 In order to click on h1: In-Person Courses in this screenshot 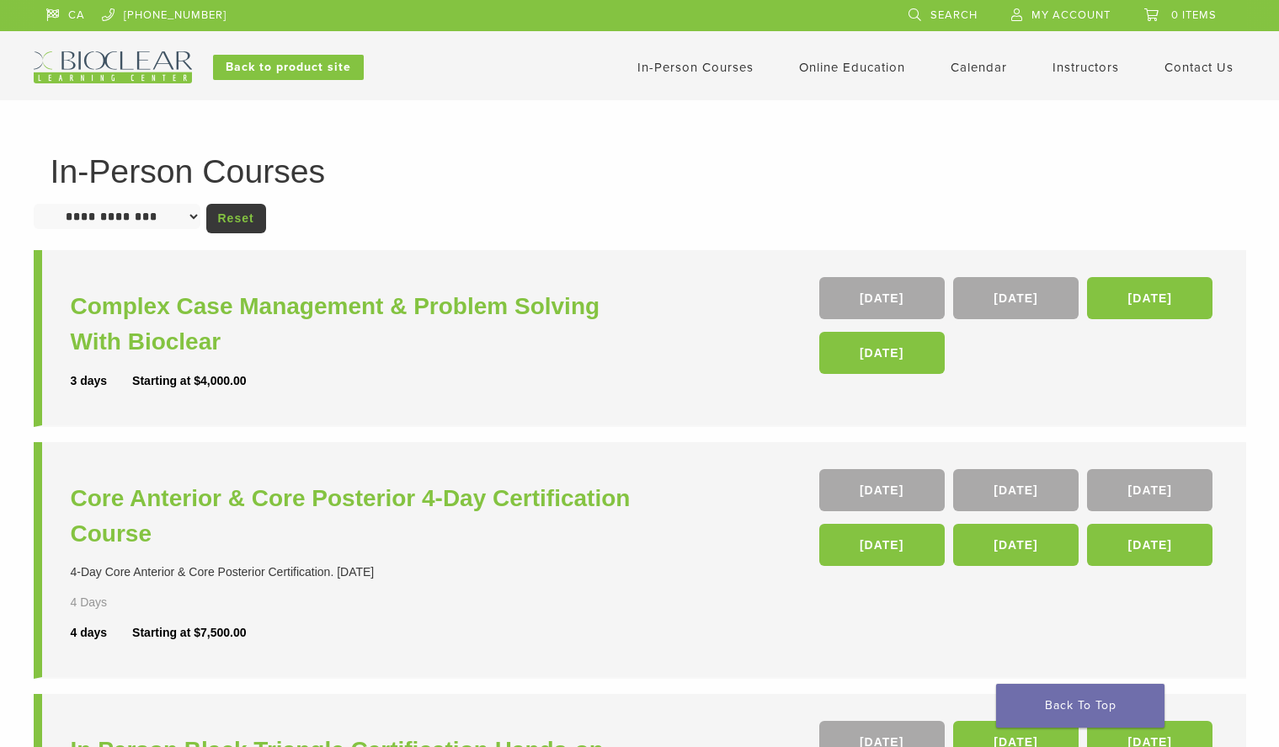, I will do `click(640, 171)`.